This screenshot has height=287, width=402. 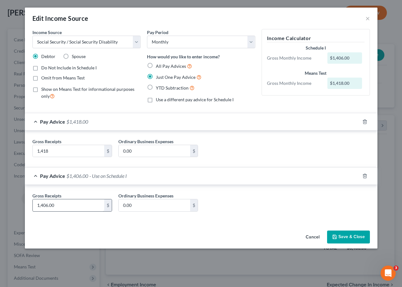 What do you see at coordinates (108, 175) in the screenshot?
I see `span: - Use on Schedule I` at bounding box center [108, 175].